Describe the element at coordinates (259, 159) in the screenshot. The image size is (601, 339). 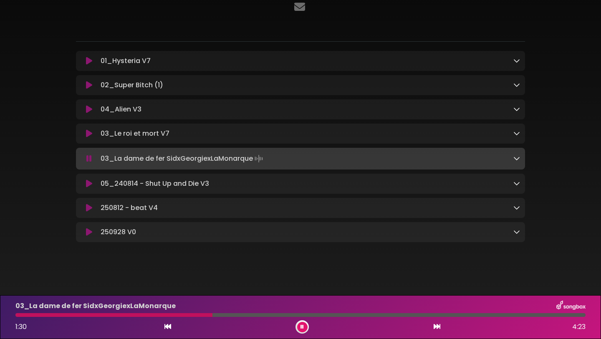
I see `img: waveform4.gif` at that location.